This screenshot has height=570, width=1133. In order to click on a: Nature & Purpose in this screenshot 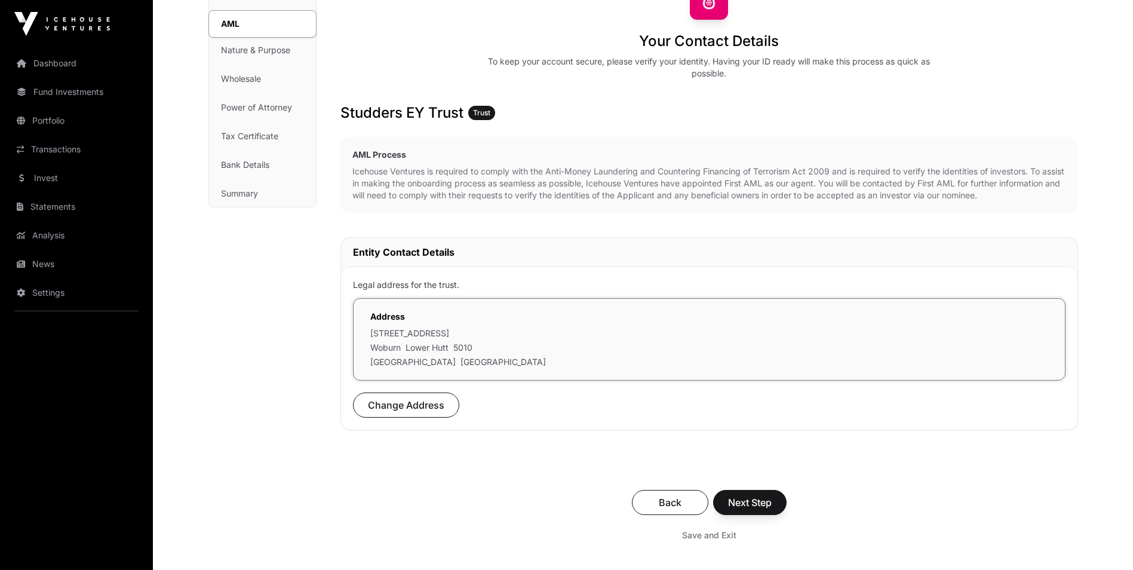, I will do `click(262, 50)`.